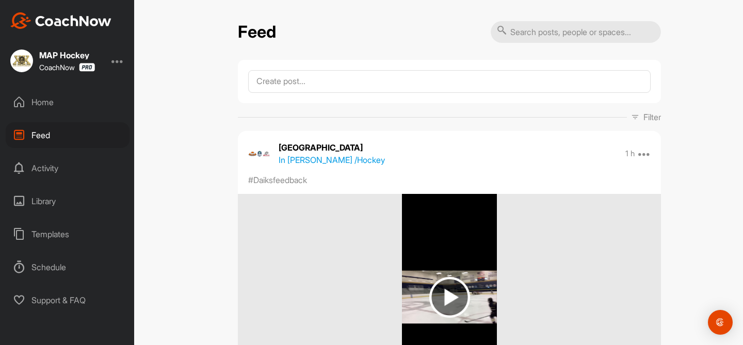 The image size is (743, 345). What do you see at coordinates (257, 32) in the screenshot?
I see `h2: Feed` at bounding box center [257, 32].